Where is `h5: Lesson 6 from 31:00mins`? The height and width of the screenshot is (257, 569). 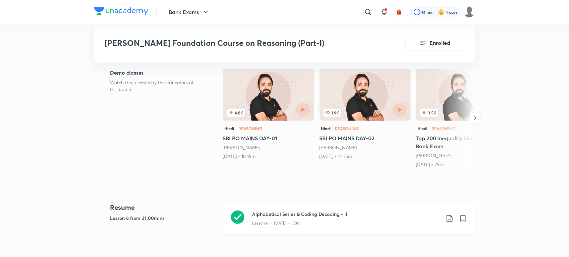 h5: Lesson 6 from 31:00mins is located at coordinates (164, 218).